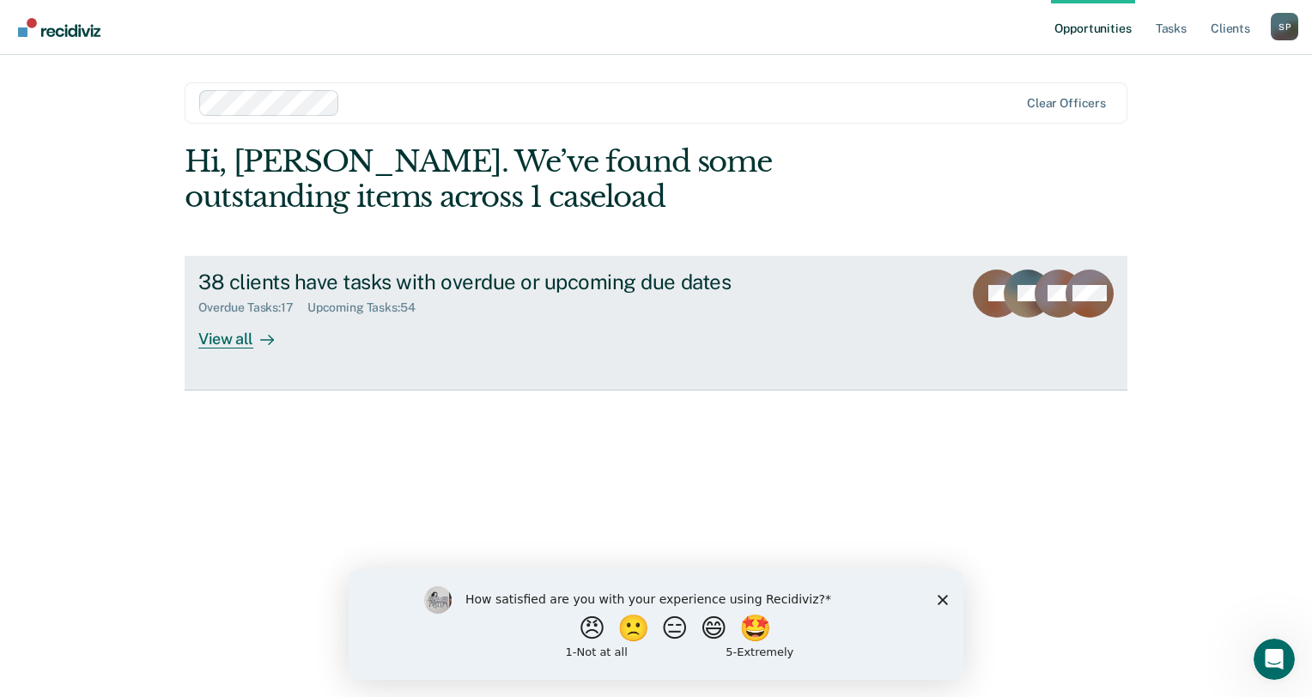 The height and width of the screenshot is (697, 1312). What do you see at coordinates (59, 27) in the screenshot?
I see `img: Recidiviz` at bounding box center [59, 27].